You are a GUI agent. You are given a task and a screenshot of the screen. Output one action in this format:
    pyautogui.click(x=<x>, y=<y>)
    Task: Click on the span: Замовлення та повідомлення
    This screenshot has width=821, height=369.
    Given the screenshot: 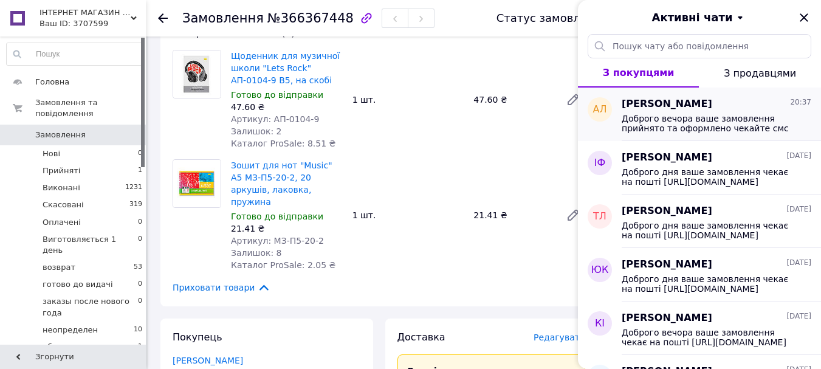 What is the action you would take?
    pyautogui.click(x=91, y=108)
    